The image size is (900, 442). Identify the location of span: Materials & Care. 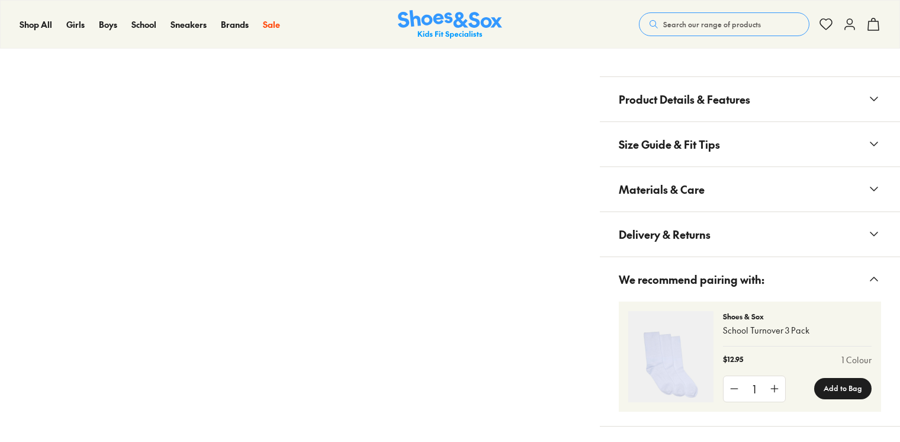
(661, 189).